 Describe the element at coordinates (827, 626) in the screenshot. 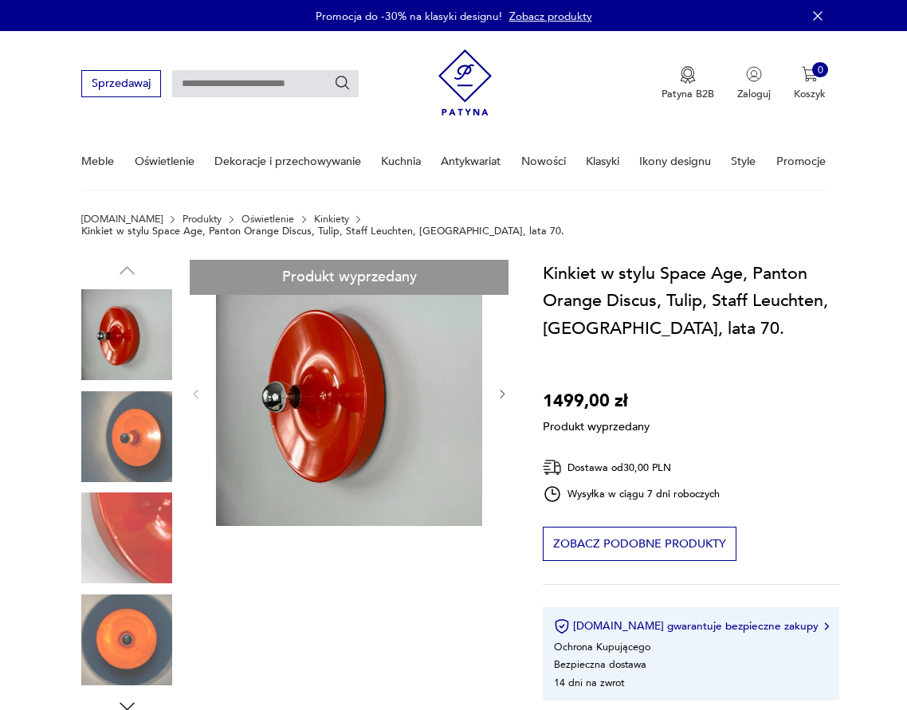

I see `img: Ikona strzałki w prawo` at that location.